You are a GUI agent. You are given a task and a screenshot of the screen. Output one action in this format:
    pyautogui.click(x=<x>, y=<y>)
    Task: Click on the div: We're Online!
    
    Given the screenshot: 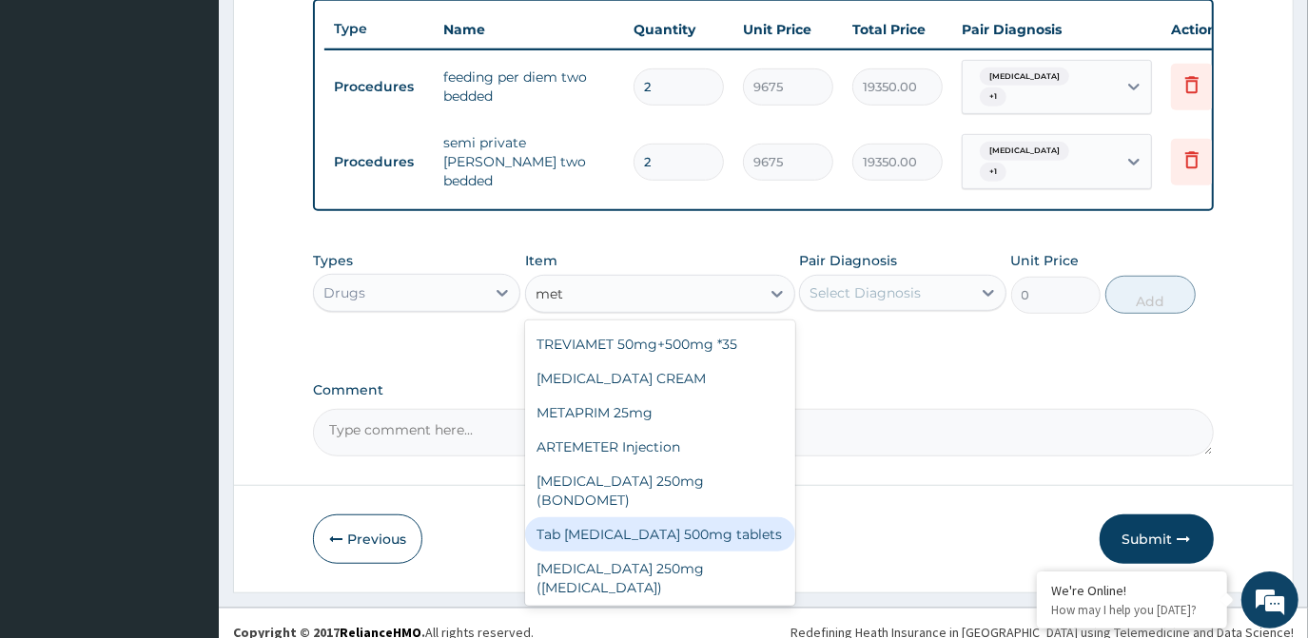 What is the action you would take?
    pyautogui.click(x=1132, y=591)
    